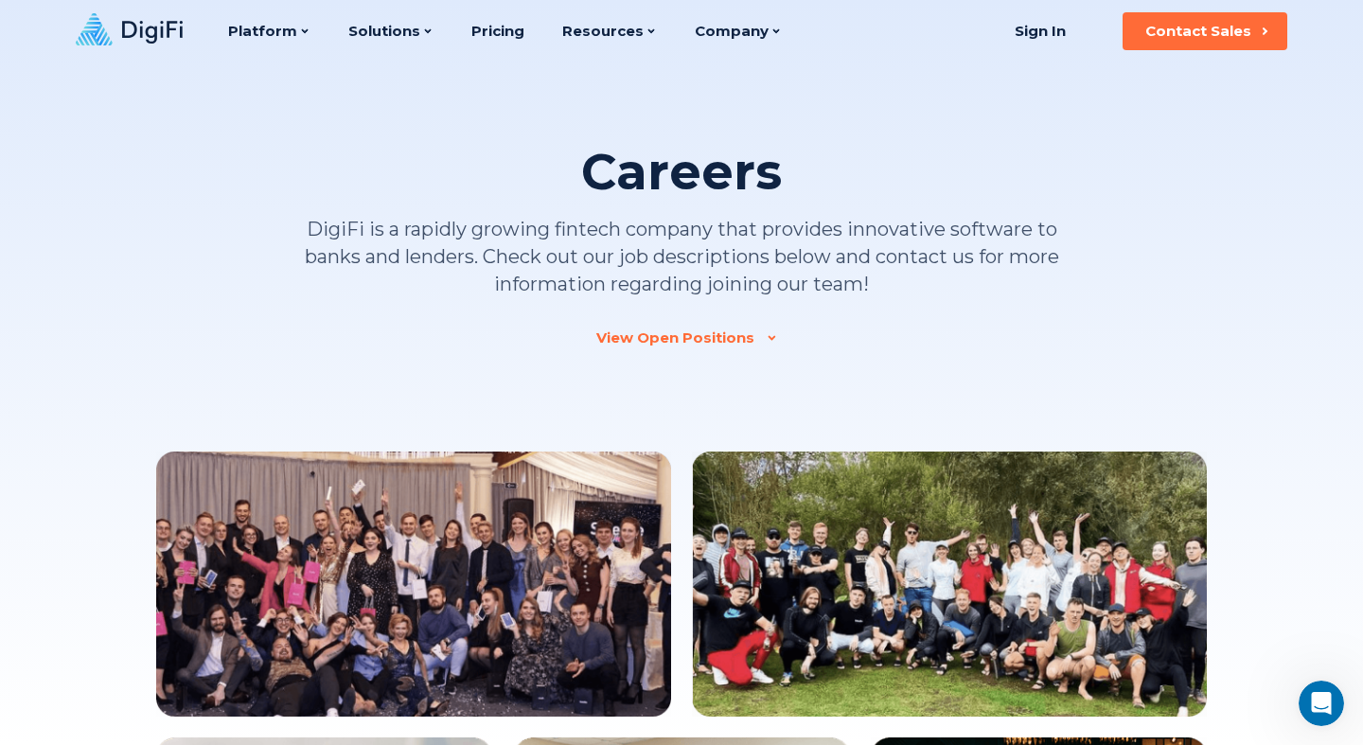 The width and height of the screenshot is (1363, 745). What do you see at coordinates (413, 584) in the screenshot?
I see `img: Team Image 1` at bounding box center [413, 584].